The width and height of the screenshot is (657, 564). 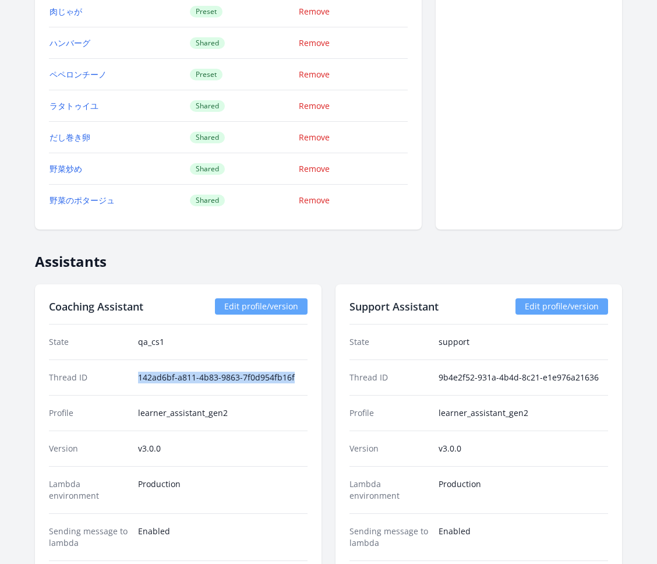 What do you see at coordinates (66, 11) in the screenshot?
I see `a: 肉じゃが` at bounding box center [66, 11].